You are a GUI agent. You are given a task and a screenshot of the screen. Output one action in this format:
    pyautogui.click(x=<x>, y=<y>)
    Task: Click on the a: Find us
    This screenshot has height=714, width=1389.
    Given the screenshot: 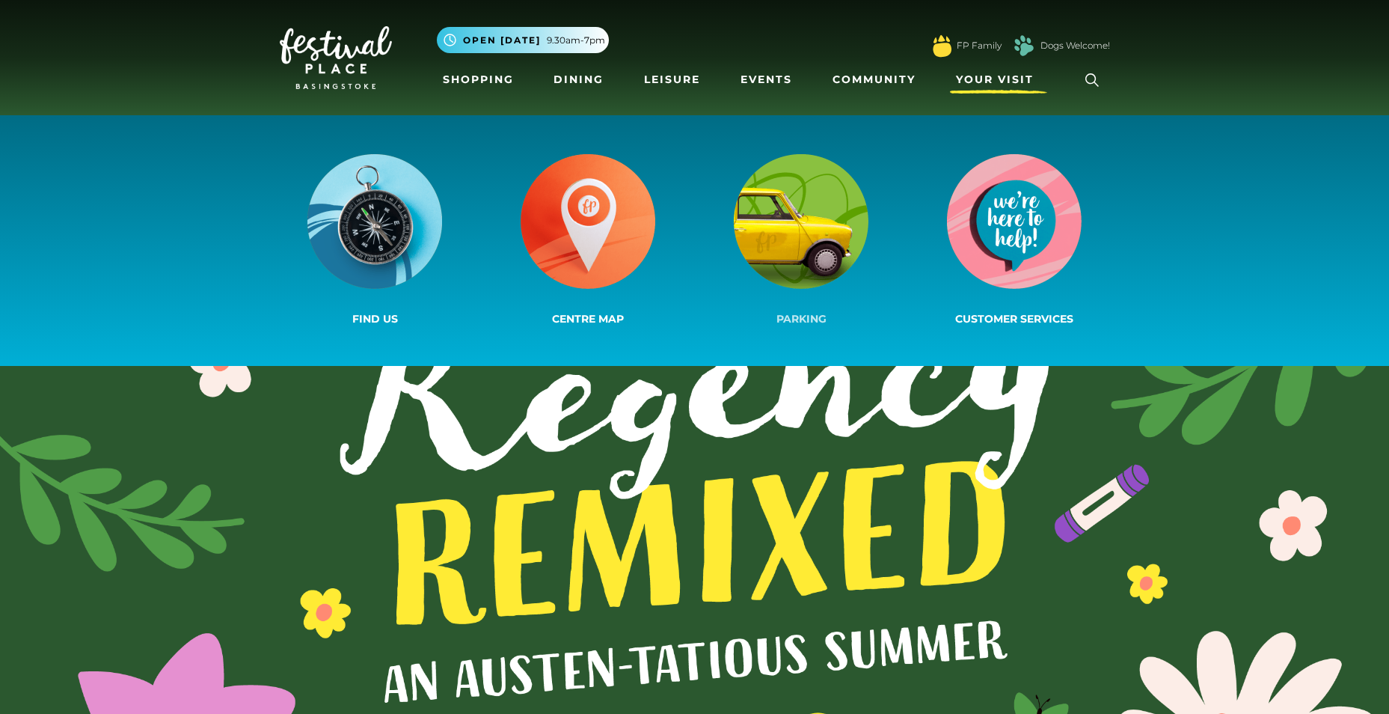 What is the action you would take?
    pyautogui.click(x=375, y=240)
    